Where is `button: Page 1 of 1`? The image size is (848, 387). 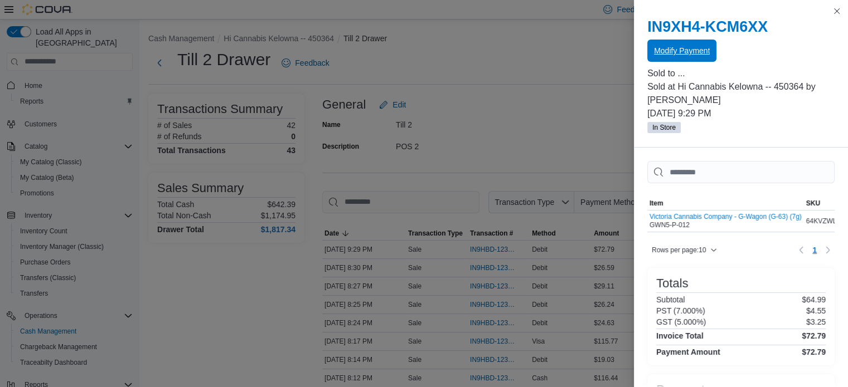
button: Page 1 of 1 is located at coordinates (814, 250).